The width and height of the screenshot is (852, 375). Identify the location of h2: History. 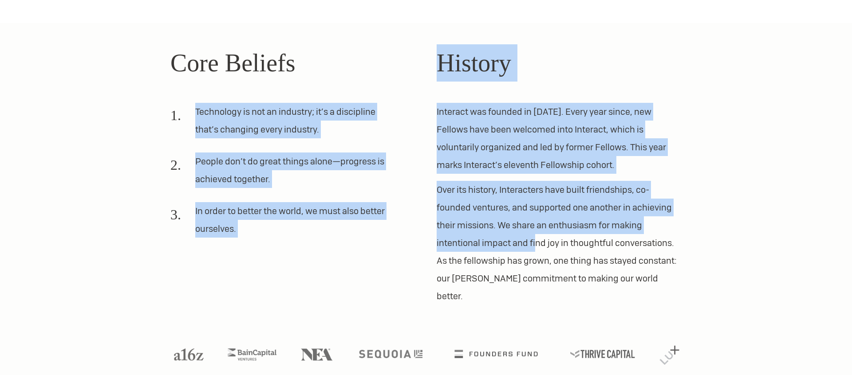
(559, 63).